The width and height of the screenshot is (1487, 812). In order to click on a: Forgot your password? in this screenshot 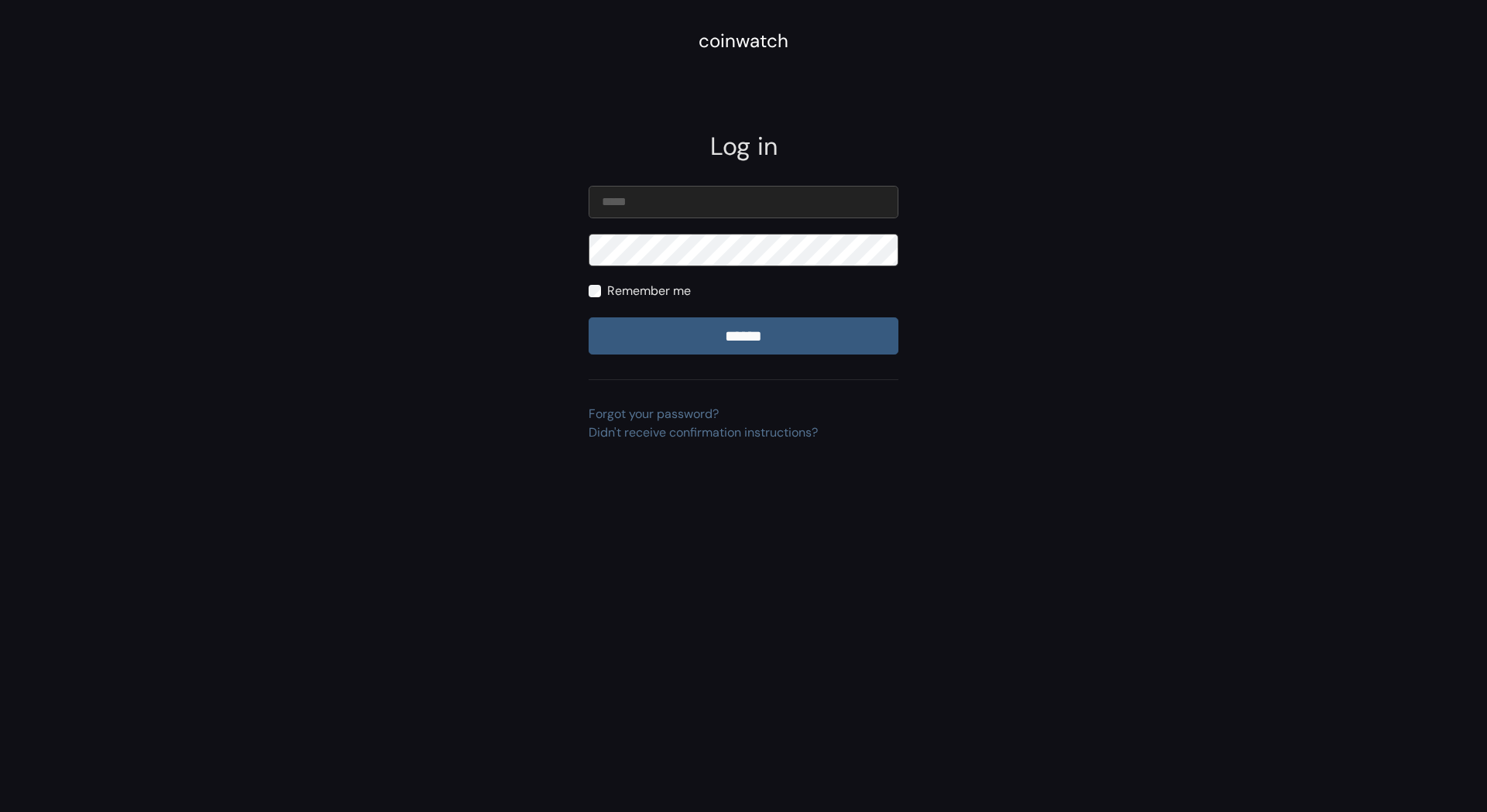, I will do `click(654, 414)`.